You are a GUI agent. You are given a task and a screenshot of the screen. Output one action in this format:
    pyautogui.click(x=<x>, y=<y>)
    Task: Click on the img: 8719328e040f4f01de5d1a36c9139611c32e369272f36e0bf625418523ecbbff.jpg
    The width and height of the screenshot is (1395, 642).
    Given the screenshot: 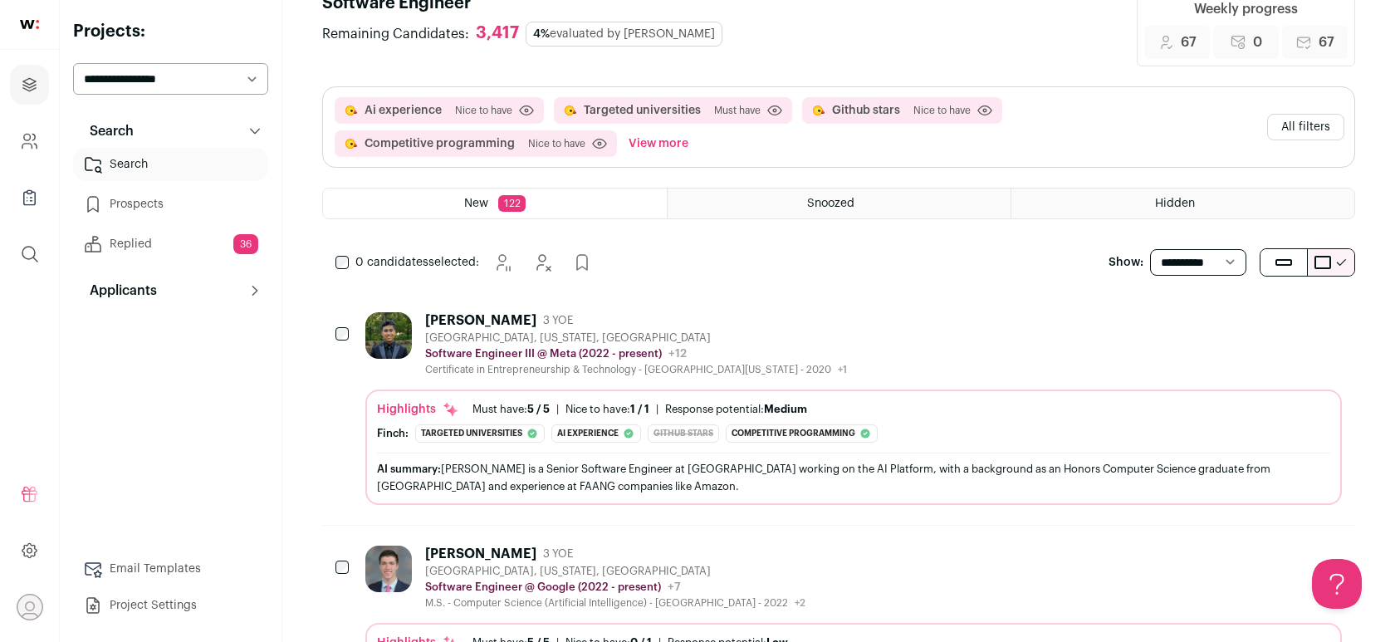 What is the action you would take?
    pyautogui.click(x=388, y=335)
    